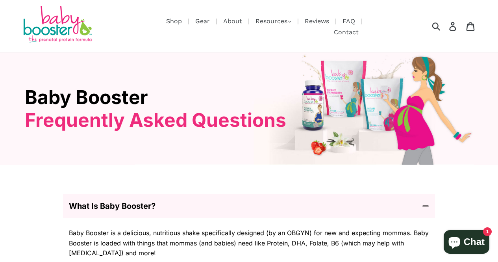 This screenshot has height=262, width=498. What do you see at coordinates (346, 32) in the screenshot?
I see `a: Contact` at bounding box center [346, 32].